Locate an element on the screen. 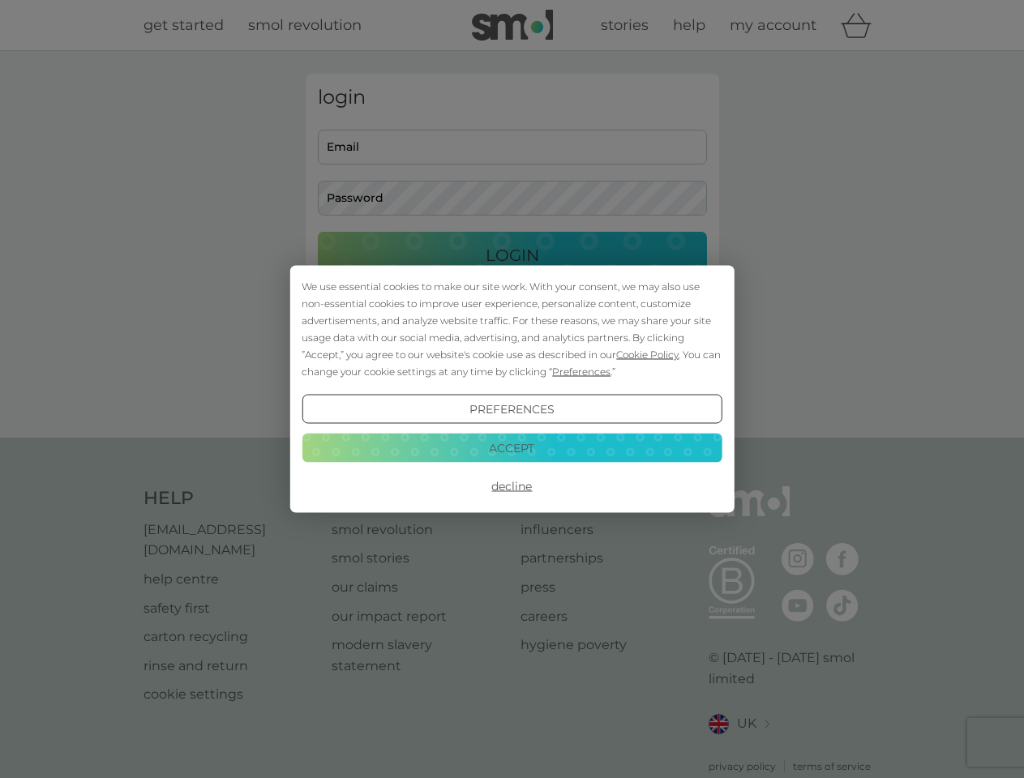 This screenshot has width=1024, height=778. button: Decline is located at coordinates (512, 486).